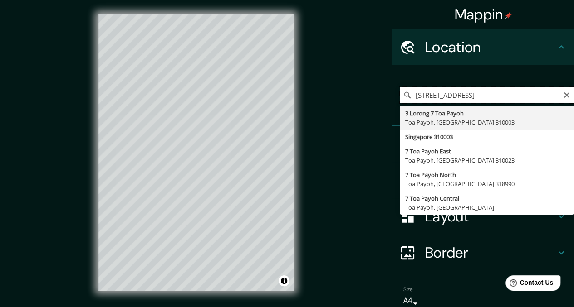 This screenshot has width=574, height=307. What do you see at coordinates (487, 95) in the screenshot?
I see `input: Pick your city or area` at bounding box center [487, 95].